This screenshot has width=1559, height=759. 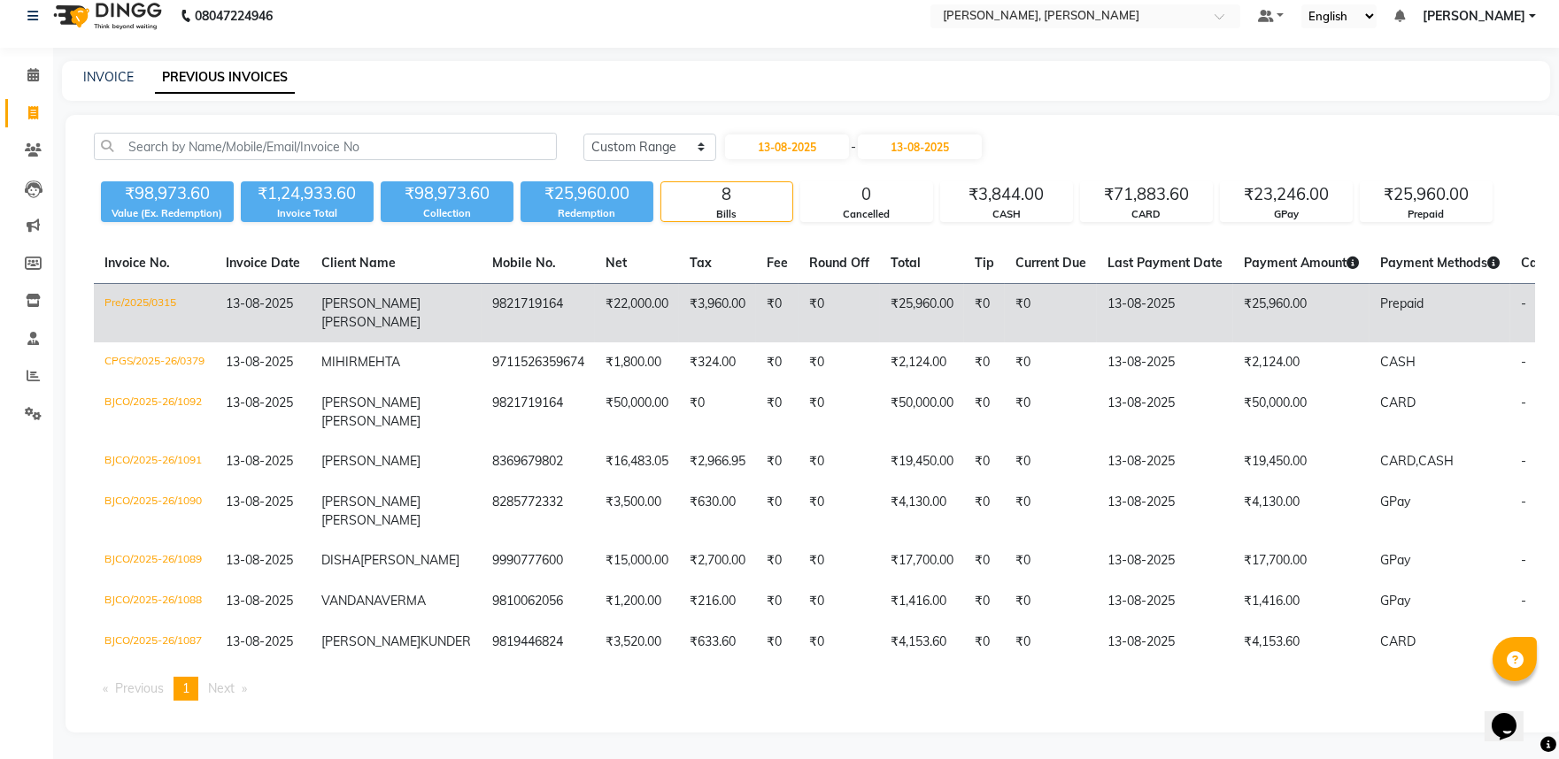 What do you see at coordinates (538, 602) in the screenshot?
I see `td: 9810062056` at bounding box center [538, 602].